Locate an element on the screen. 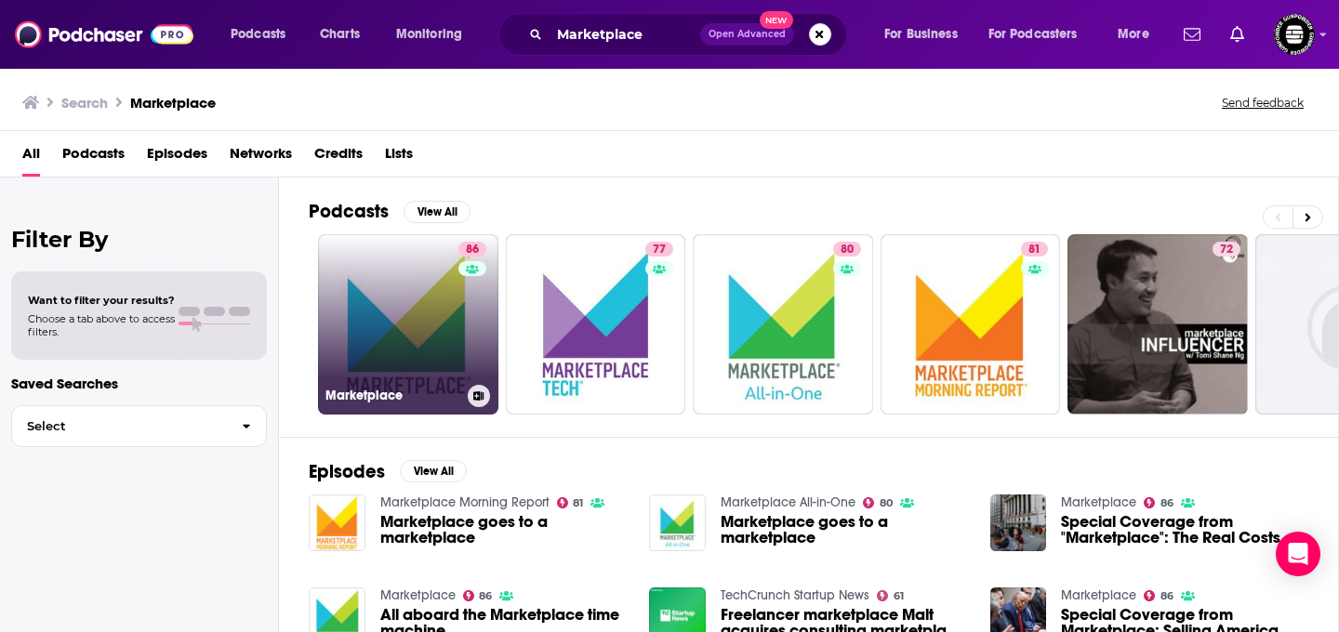  a: Charts is located at coordinates (339, 34).